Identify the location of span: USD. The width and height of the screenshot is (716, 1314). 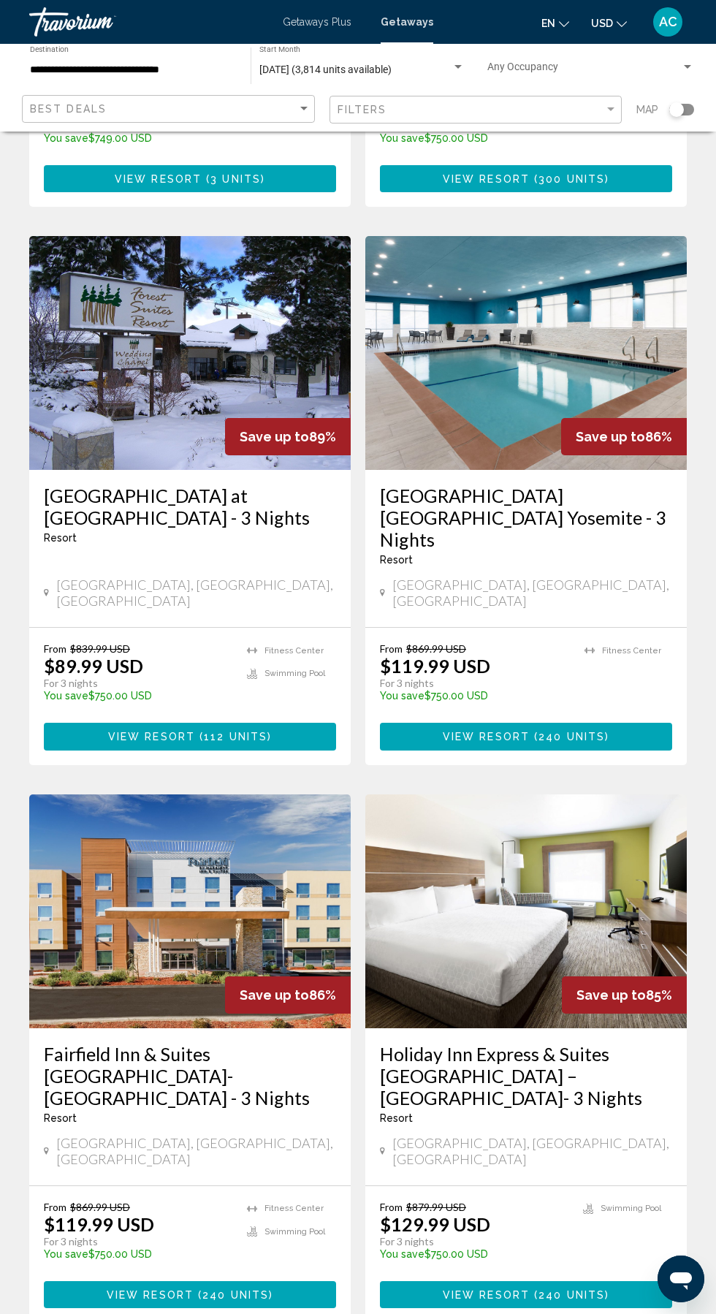
(602, 23).